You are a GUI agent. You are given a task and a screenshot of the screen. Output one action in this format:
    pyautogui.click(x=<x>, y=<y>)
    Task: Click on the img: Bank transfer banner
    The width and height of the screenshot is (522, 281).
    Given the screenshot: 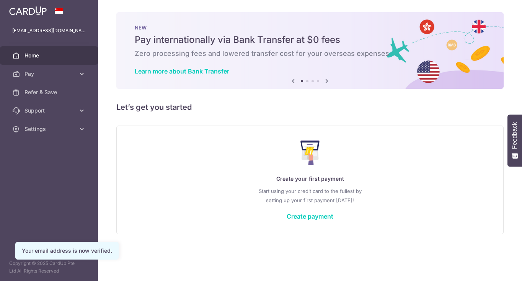 What is the action you would take?
    pyautogui.click(x=310, y=51)
    